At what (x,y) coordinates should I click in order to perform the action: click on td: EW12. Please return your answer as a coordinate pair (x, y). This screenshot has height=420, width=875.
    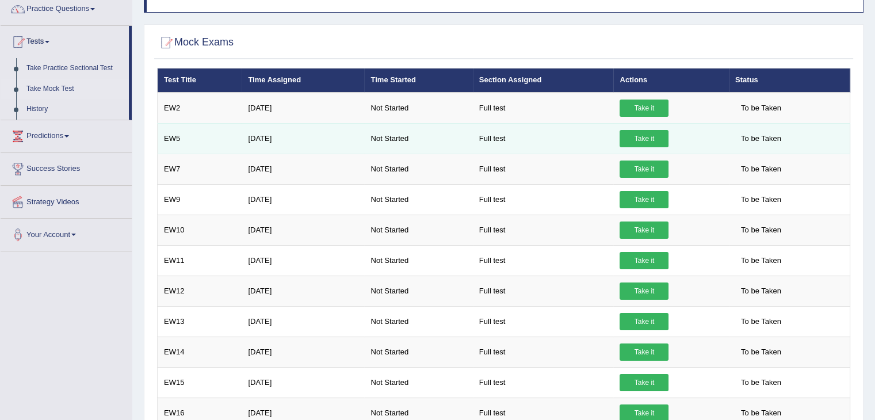
    Looking at the image, I should click on (200, 290).